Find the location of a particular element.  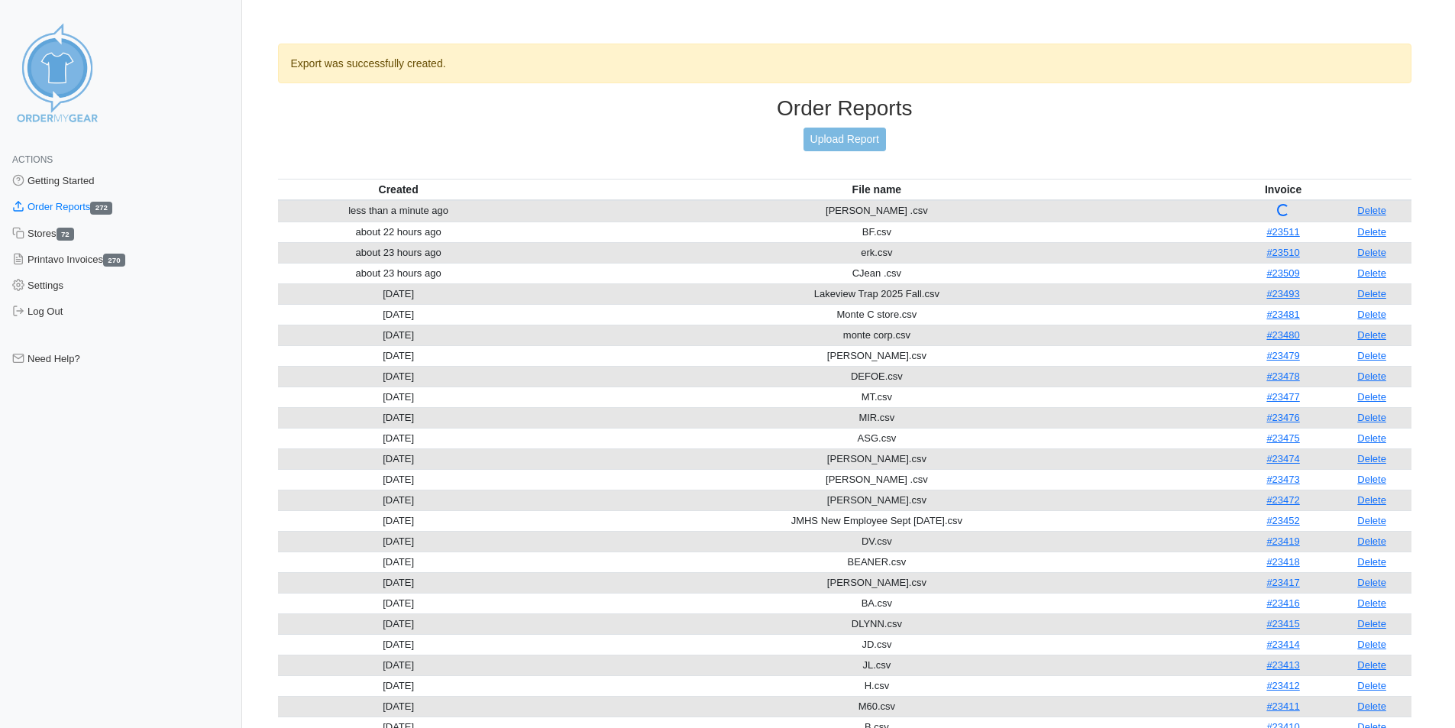

span: Actions is located at coordinates (32, 160).